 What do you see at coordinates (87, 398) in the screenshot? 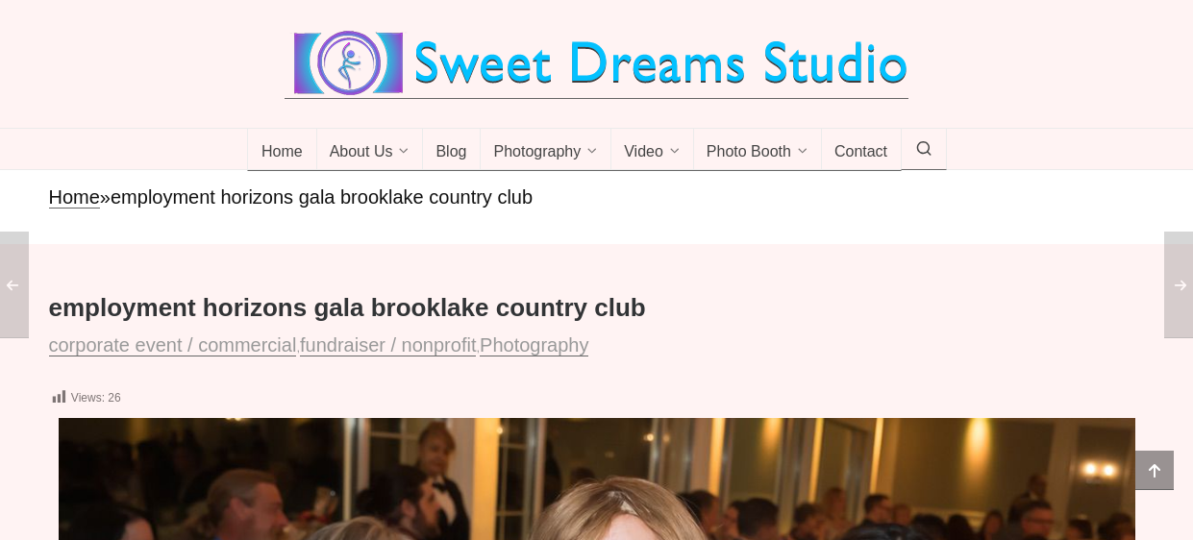
I see `span: Views:` at bounding box center [87, 398].